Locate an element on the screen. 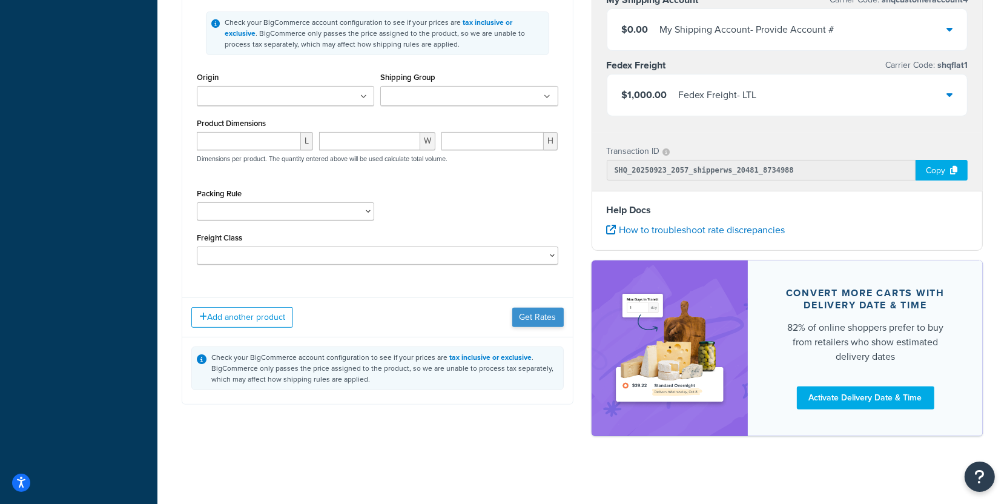 The width and height of the screenshot is (1007, 504). label: Origin is located at coordinates (208, 77).